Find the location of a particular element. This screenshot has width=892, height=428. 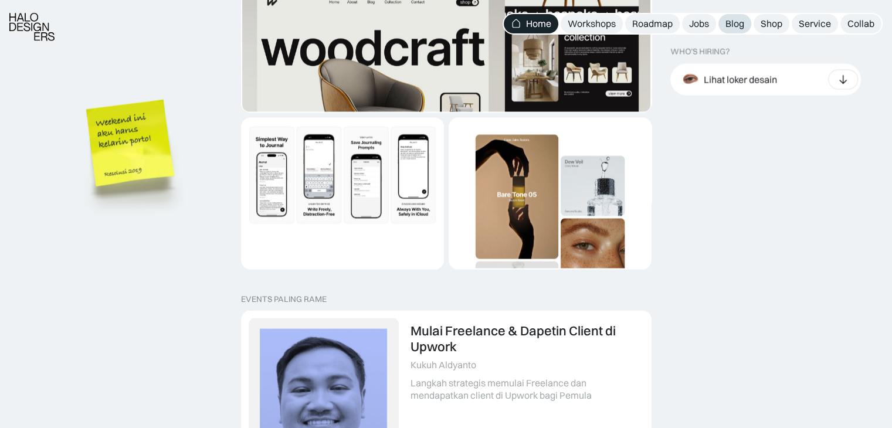

div: Workshops is located at coordinates (591, 23).